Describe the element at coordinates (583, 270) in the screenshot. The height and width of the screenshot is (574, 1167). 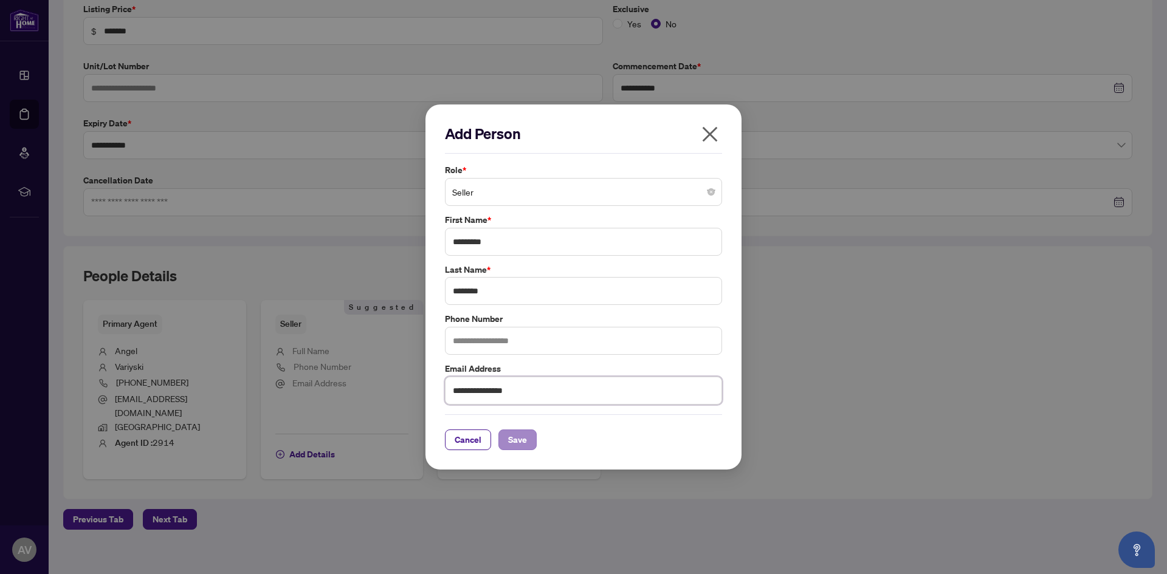
I see `label: Last Name` at that location.